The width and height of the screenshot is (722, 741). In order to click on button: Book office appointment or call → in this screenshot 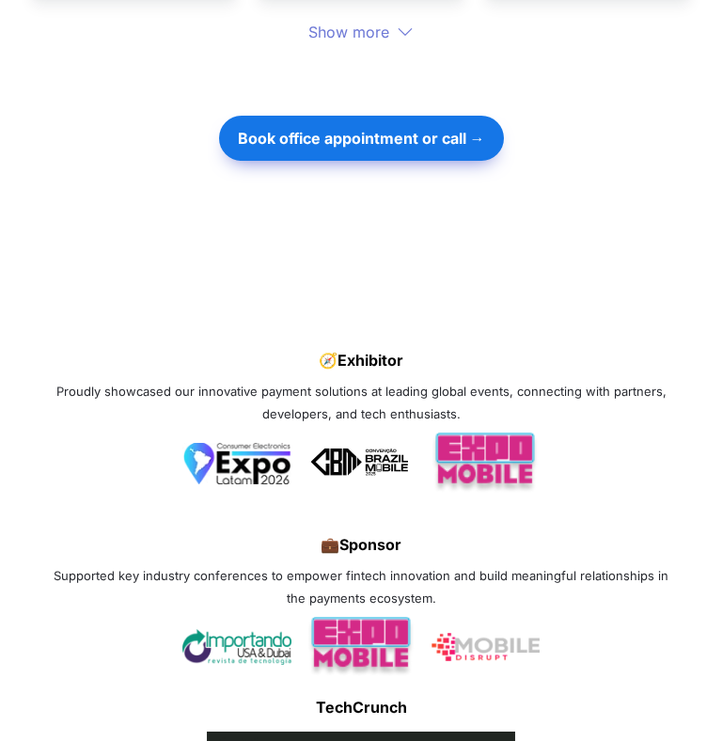, I will do `click(361, 138)`.